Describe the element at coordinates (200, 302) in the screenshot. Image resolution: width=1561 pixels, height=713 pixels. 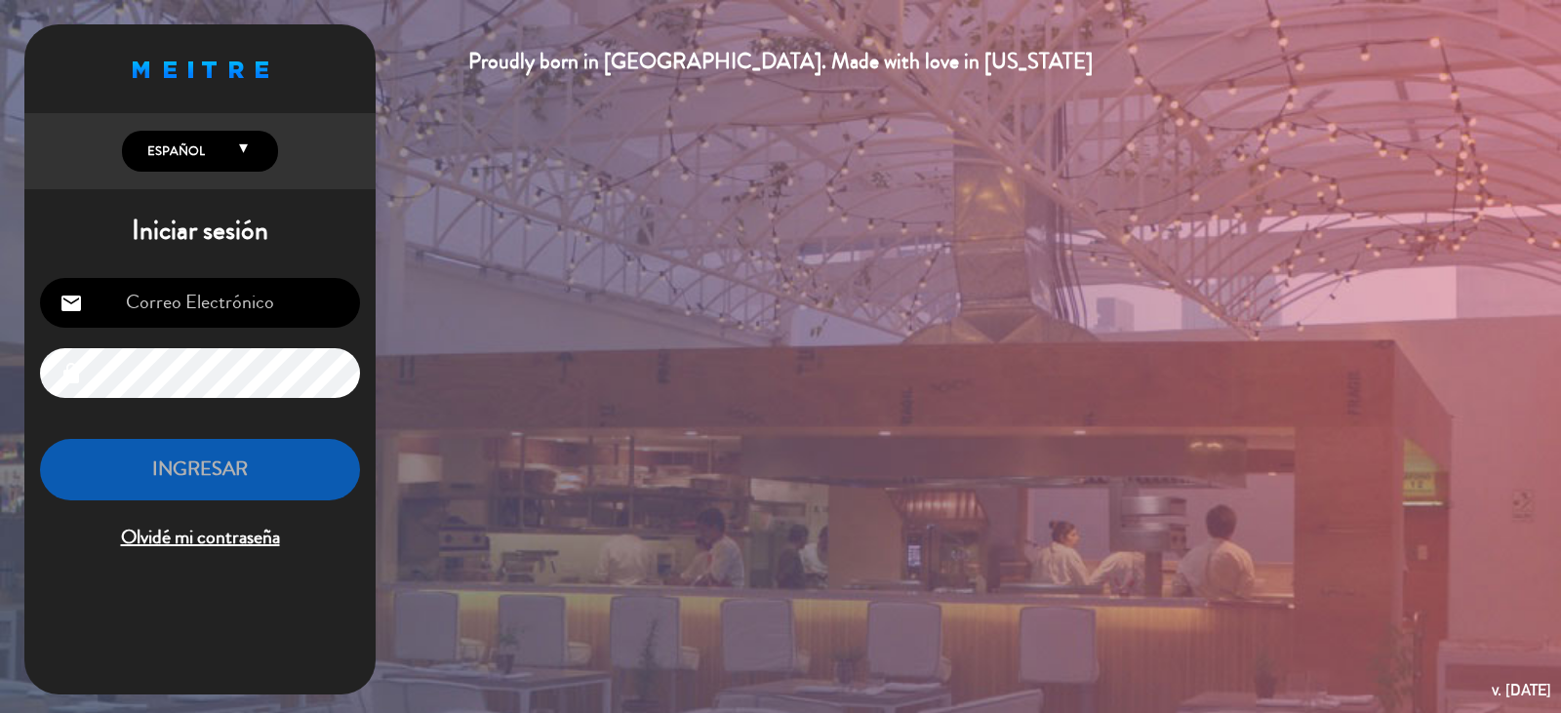
I see `input: Correo Electrónico` at that location.